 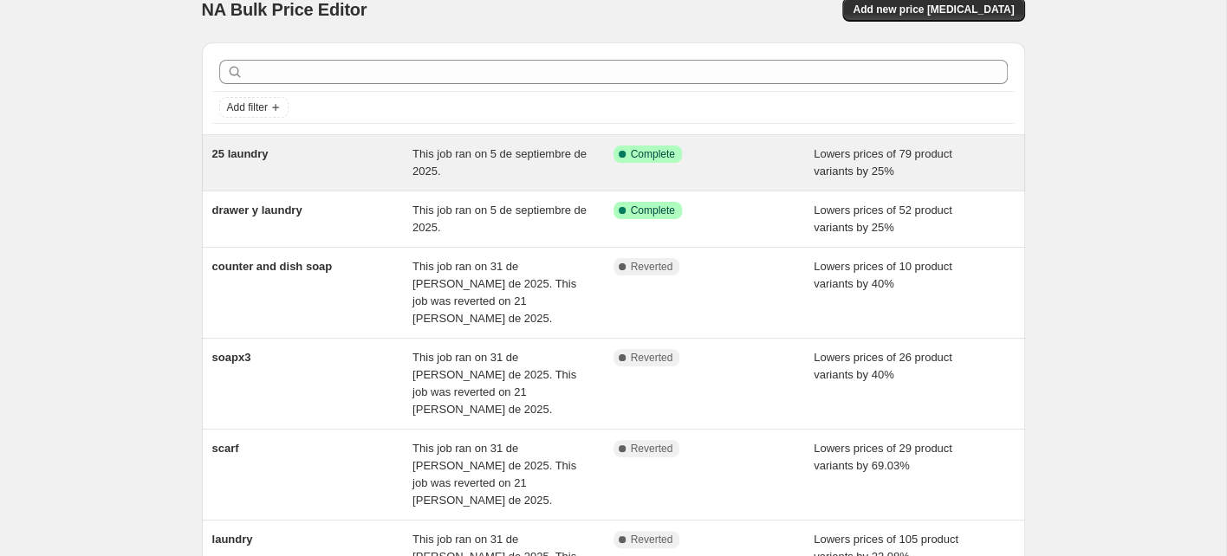 I want to click on span: Lowers prices of 52 product variants by 25%, so click(x=883, y=218).